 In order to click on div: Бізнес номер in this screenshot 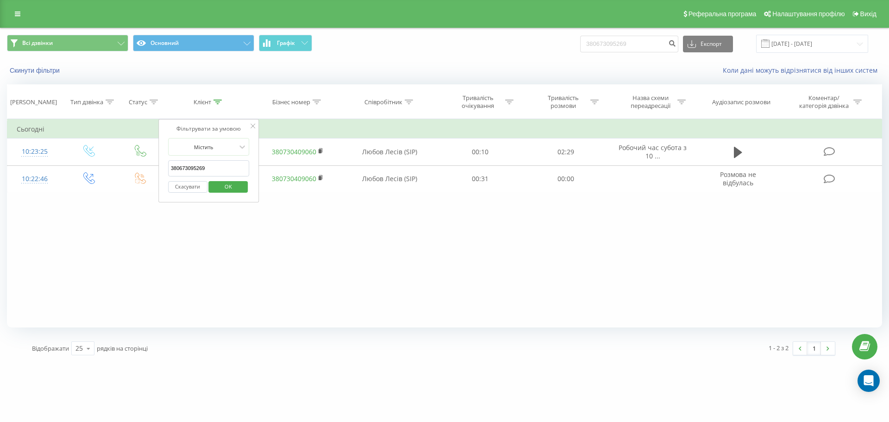, I will do `click(291, 102)`.